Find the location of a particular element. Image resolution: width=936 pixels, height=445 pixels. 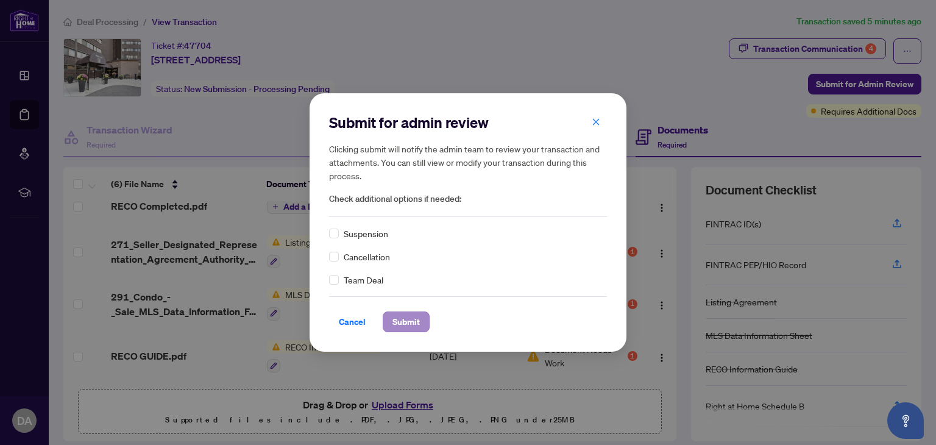

span: Submit is located at coordinates (406, 322).